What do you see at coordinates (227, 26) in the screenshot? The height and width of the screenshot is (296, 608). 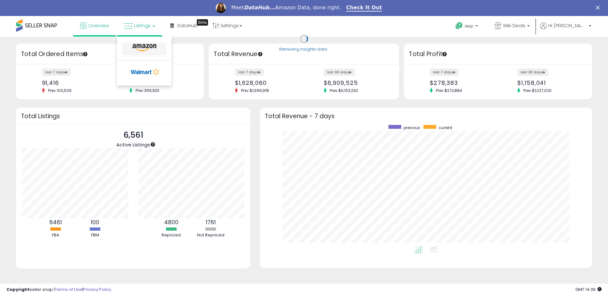 I see `a: Settings` at bounding box center [227, 26].